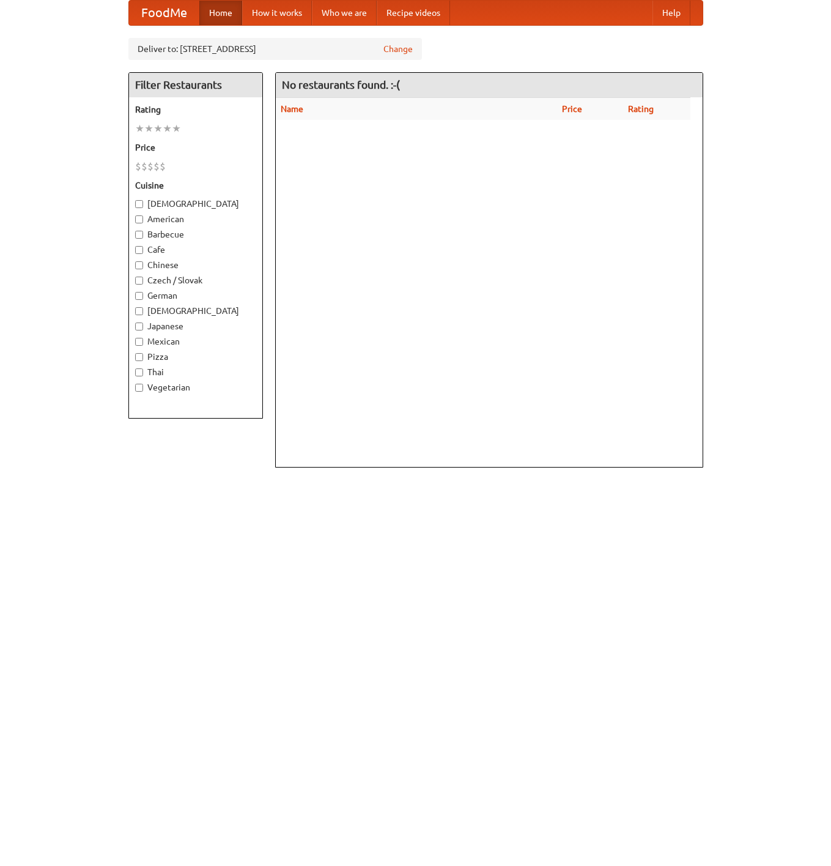  Describe the element at coordinates (672, 13) in the screenshot. I see `a: Help` at that location.